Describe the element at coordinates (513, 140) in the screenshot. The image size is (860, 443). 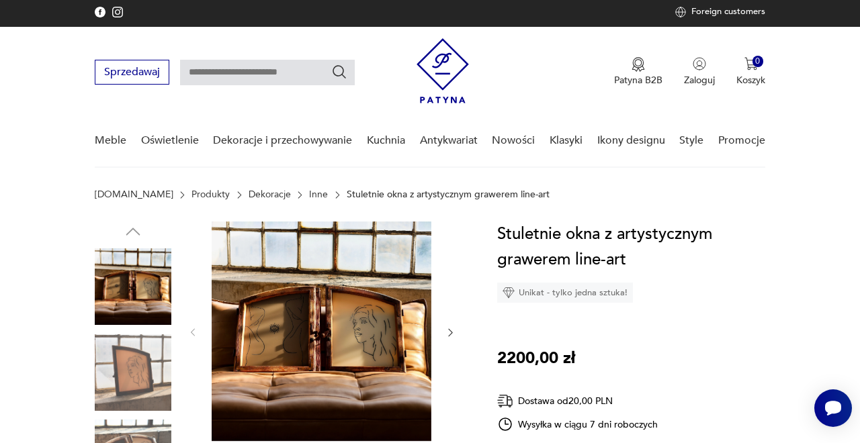
I see `a: Nowości` at that location.